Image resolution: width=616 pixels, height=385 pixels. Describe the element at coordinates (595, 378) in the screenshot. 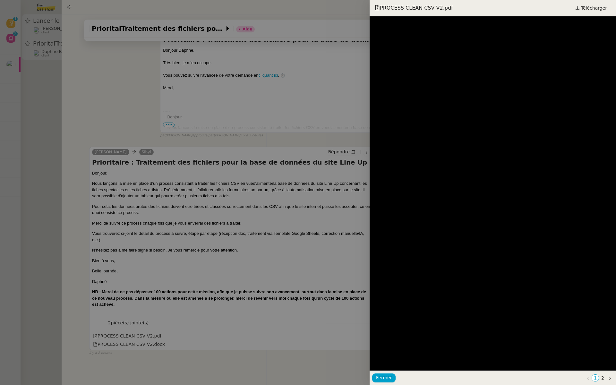

I see `a: 1` at that location.